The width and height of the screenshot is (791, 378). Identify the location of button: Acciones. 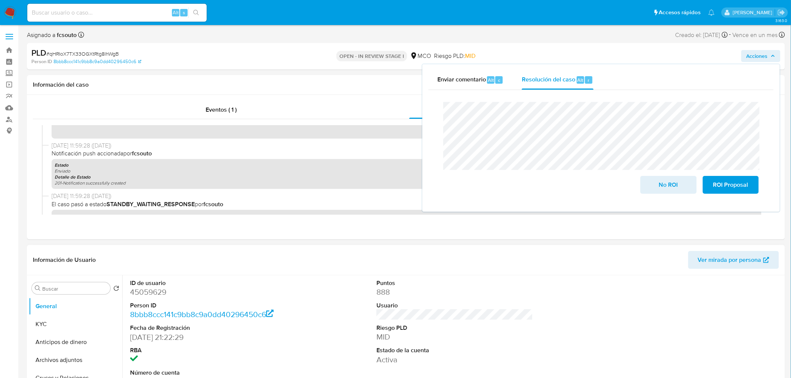
(761, 56).